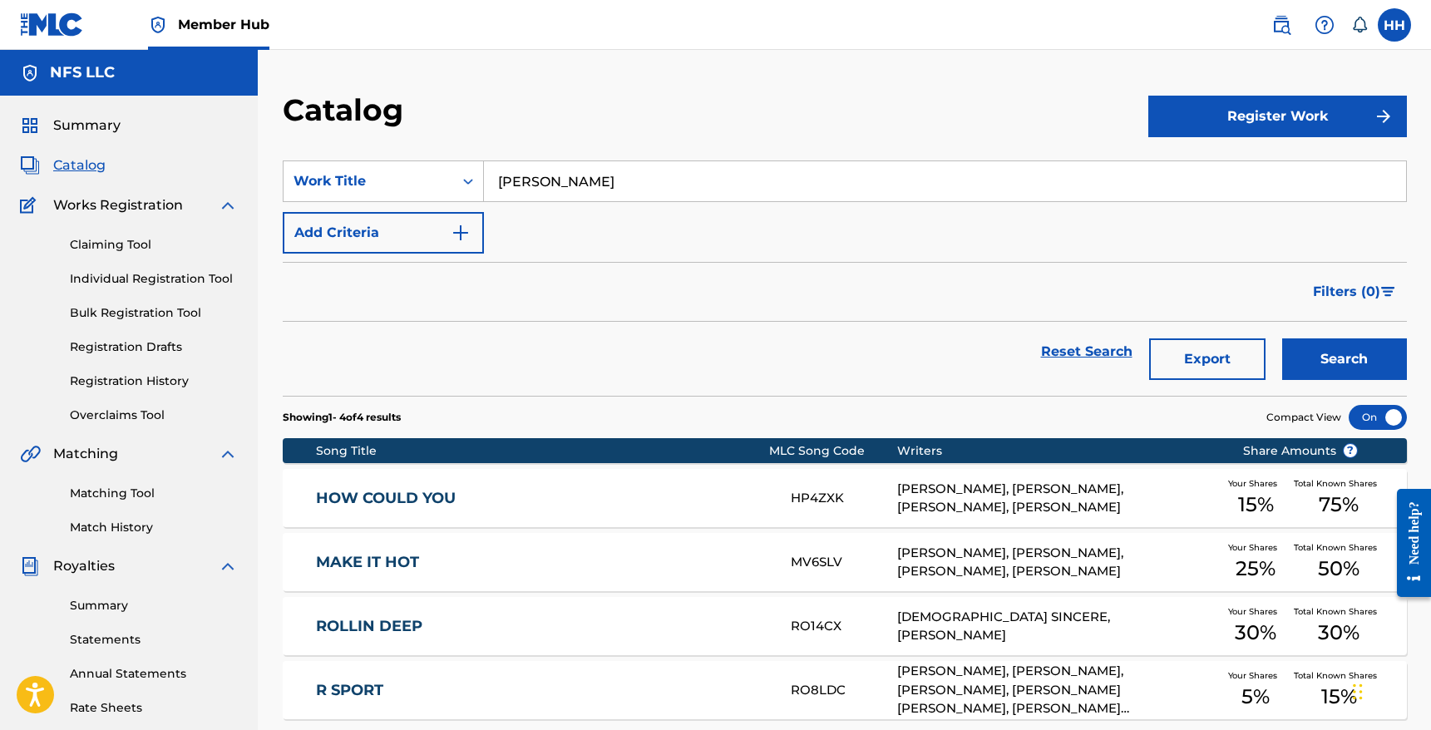 The height and width of the screenshot is (730, 1431). Describe the element at coordinates (29, 67) in the screenshot. I see `div: Open Resource Center` at that location.